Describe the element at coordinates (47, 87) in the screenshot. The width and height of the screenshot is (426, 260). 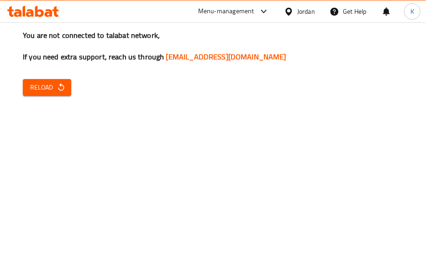
I see `button: Reload` at that location.